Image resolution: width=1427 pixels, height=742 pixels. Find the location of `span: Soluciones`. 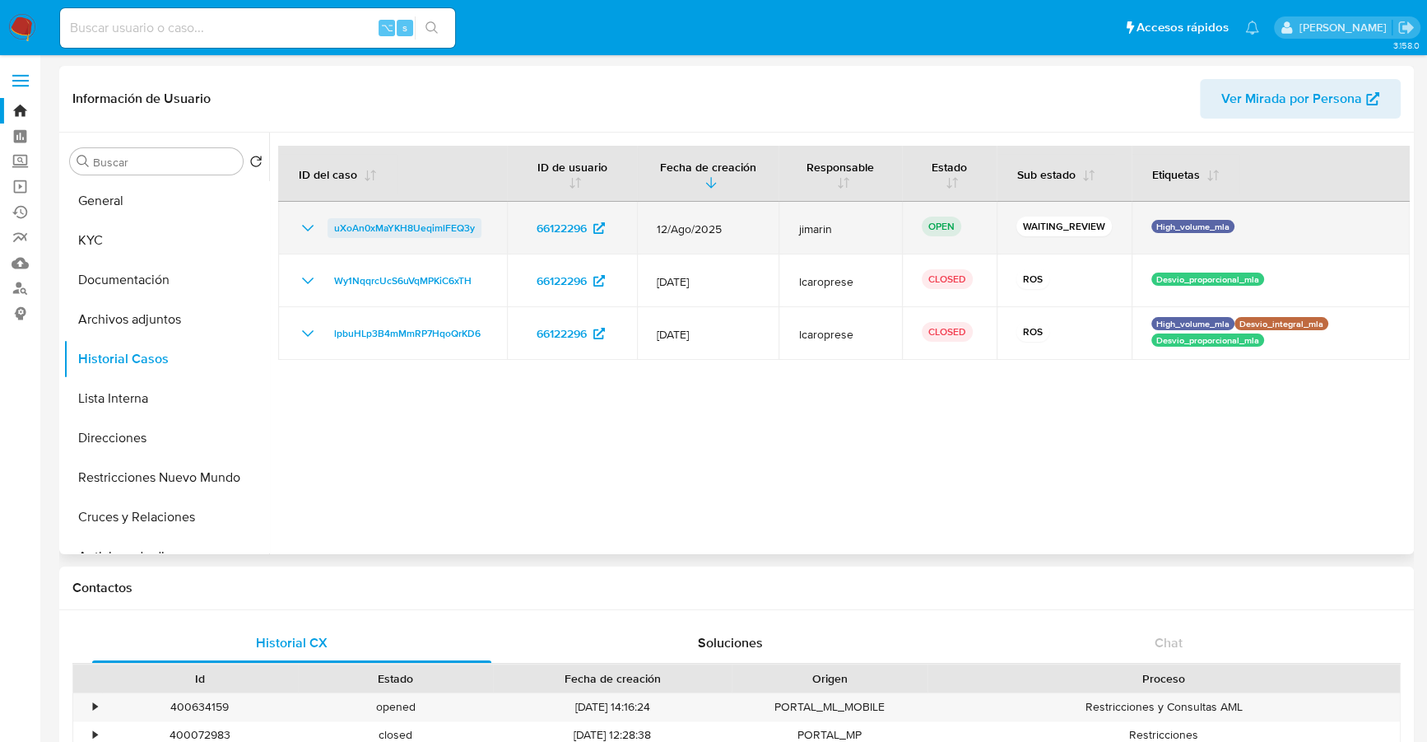

span: Soluciones is located at coordinates (729, 642).